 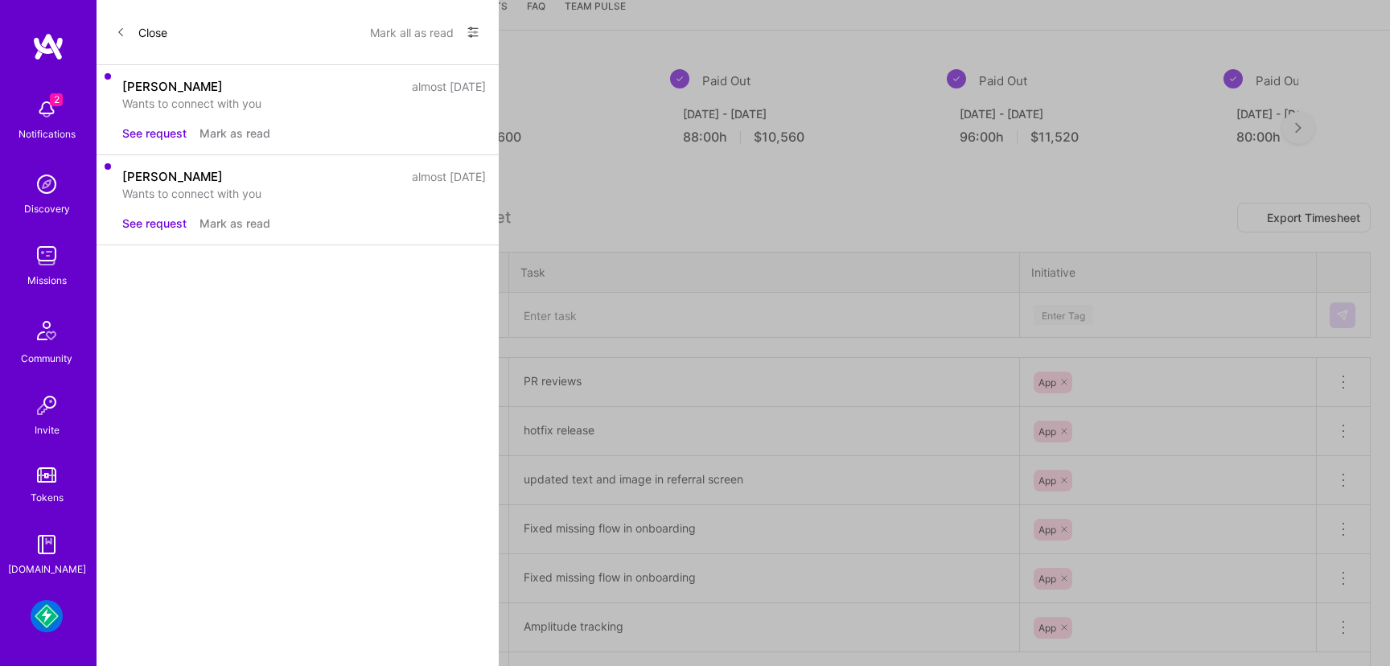 I want to click on a: Mudflap: Fintech for Trucking, so click(x=47, y=616).